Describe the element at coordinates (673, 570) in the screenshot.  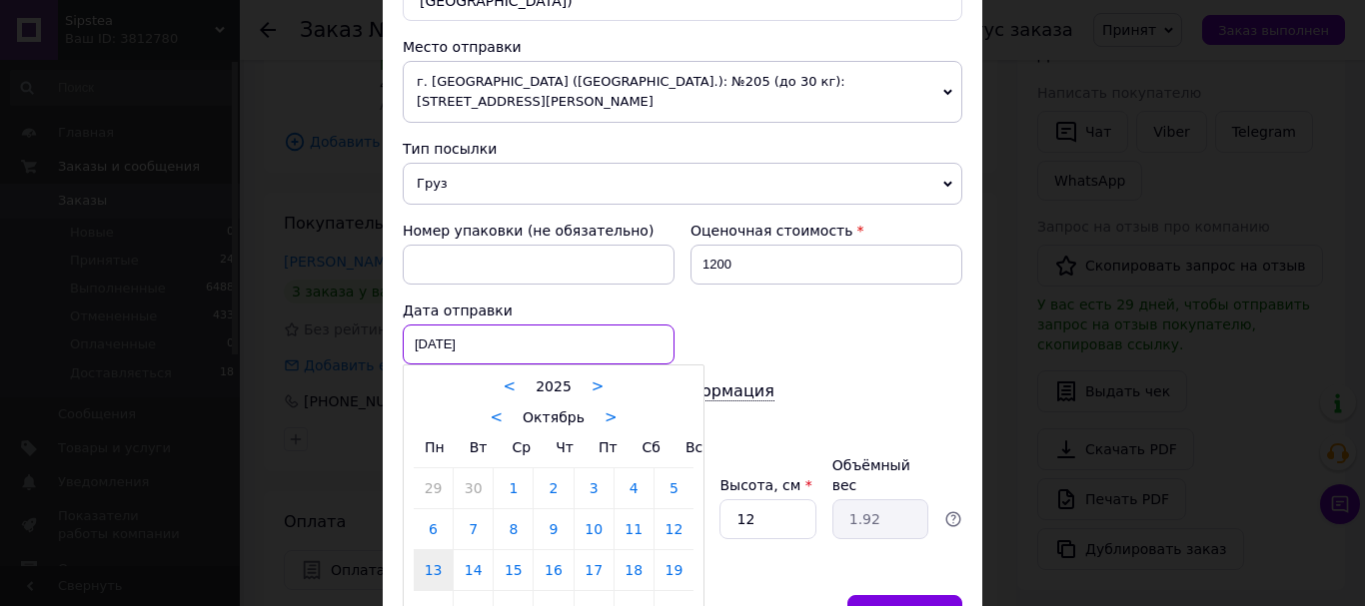
I see `a: 19` at that location.